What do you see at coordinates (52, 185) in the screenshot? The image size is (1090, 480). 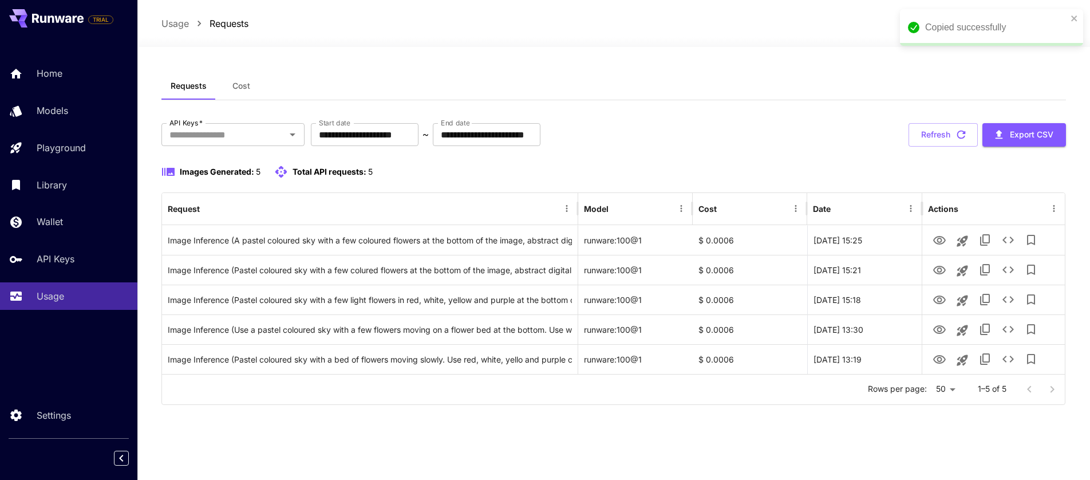 I see `p: Library` at bounding box center [52, 185].